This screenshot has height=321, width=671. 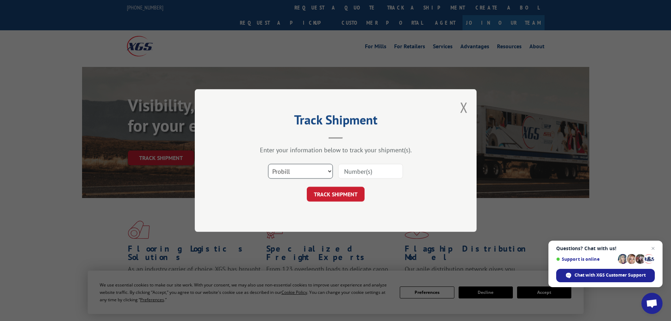 What do you see at coordinates (336, 194) in the screenshot?
I see `button: TRACK SHIPMENT` at bounding box center [336, 194].